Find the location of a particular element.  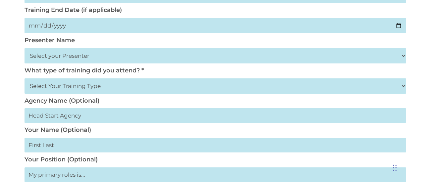

label: Your Name (Optional) is located at coordinates (58, 130).